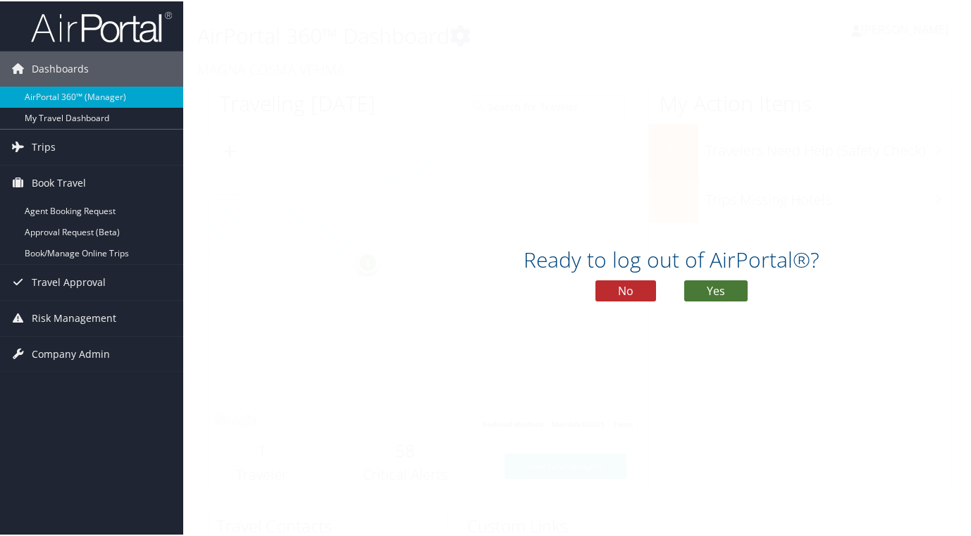  What do you see at coordinates (74, 317) in the screenshot?
I see `span: Risk Management` at bounding box center [74, 317].